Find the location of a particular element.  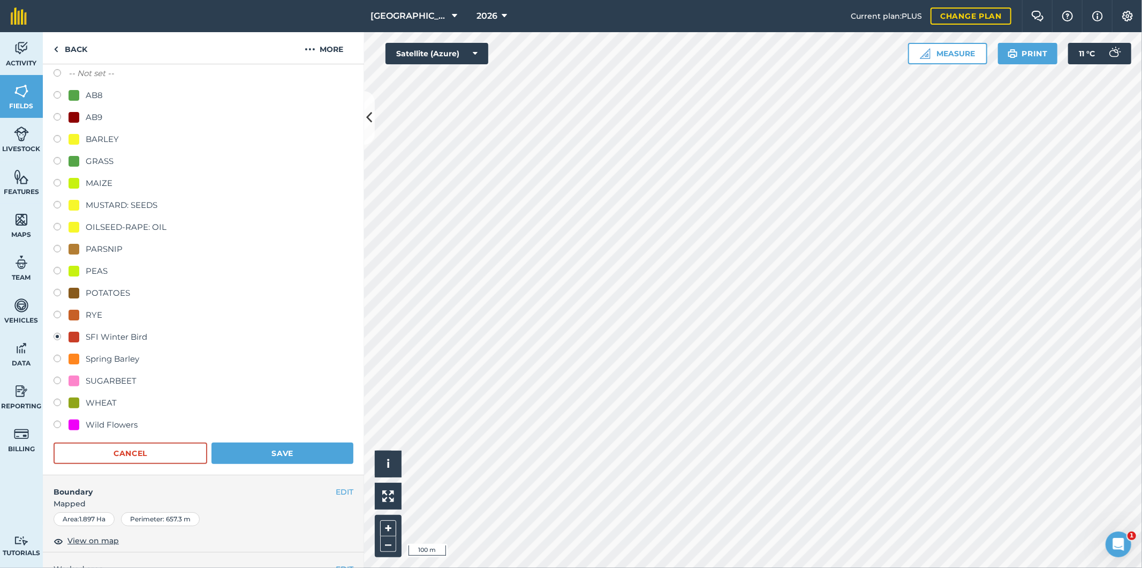

img: svg+xml;base64,PHN2ZyB4bWxucz0iaHR0cDovL3d3dy53My5vcmcvMjAwMC9zdmciIHdpZHRoPSIxOSIgaGVpZ2h0PSIyNC... is located at coordinates (1013, 54).